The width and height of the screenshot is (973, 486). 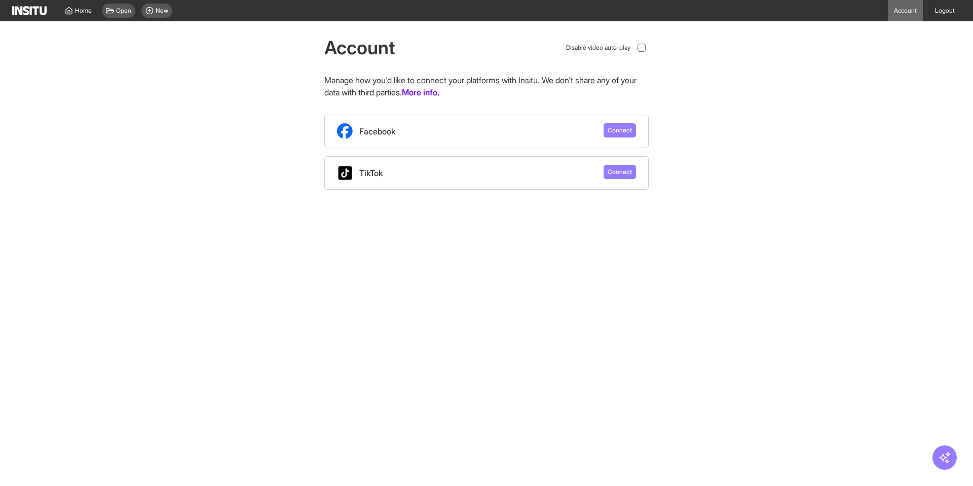 I want to click on span: Open, so click(x=124, y=11).